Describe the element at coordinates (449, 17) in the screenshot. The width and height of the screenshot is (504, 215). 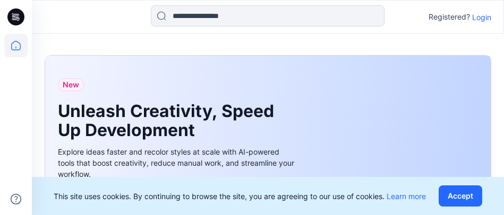
I see `p: Registered?` at that location.